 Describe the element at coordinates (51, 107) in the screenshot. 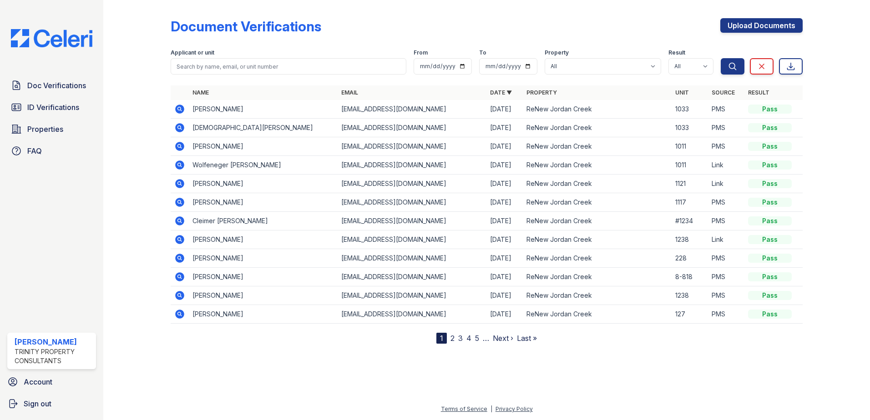

I see `a: ID Verifications` at that location.